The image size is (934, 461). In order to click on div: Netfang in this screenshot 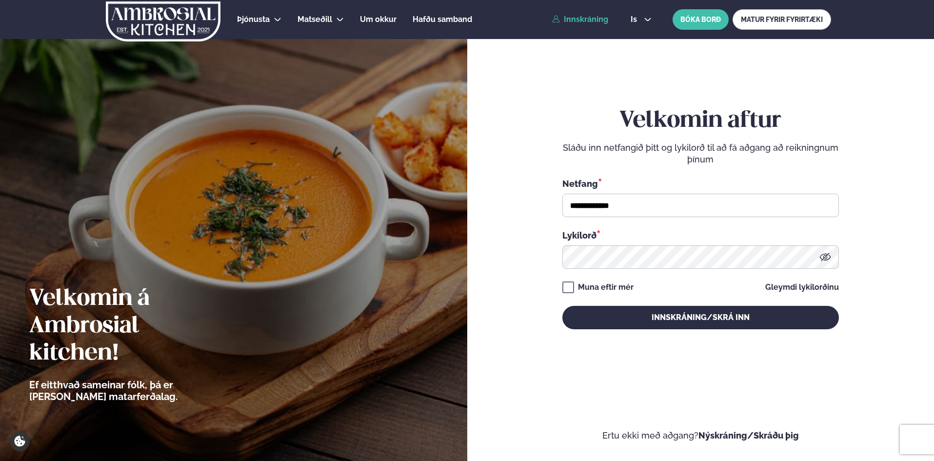, I will do `click(700, 183)`.